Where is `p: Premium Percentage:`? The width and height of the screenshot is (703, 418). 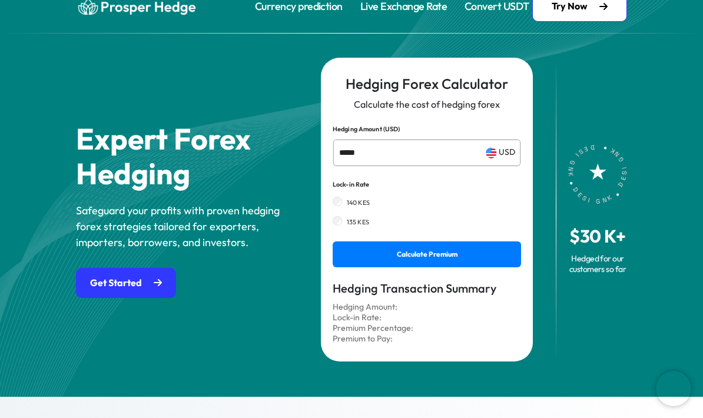
p: Premium Percentage: is located at coordinates (427, 328).